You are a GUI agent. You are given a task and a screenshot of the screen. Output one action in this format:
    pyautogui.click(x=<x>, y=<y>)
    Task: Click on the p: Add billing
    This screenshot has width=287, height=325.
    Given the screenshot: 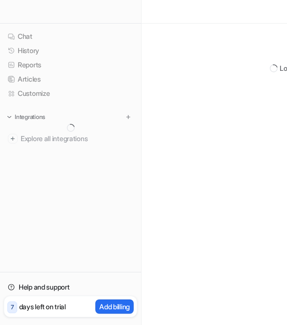 What is the action you would take?
    pyautogui.click(x=115, y=306)
    